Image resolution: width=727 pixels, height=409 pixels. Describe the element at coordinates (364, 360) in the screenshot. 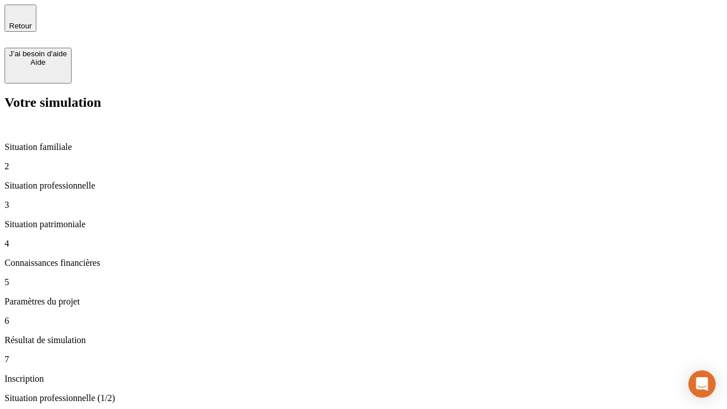

I see `p: 7` at that location.